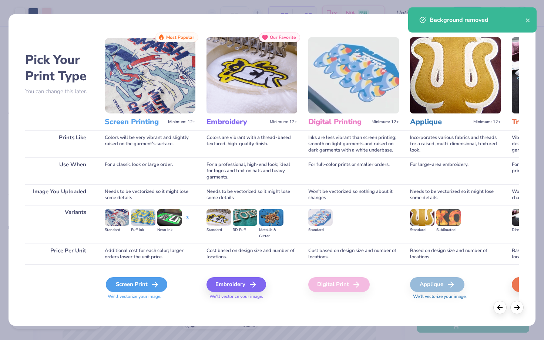  What do you see at coordinates (136, 285) in the screenshot?
I see `div: Screen Print` at bounding box center [136, 285].